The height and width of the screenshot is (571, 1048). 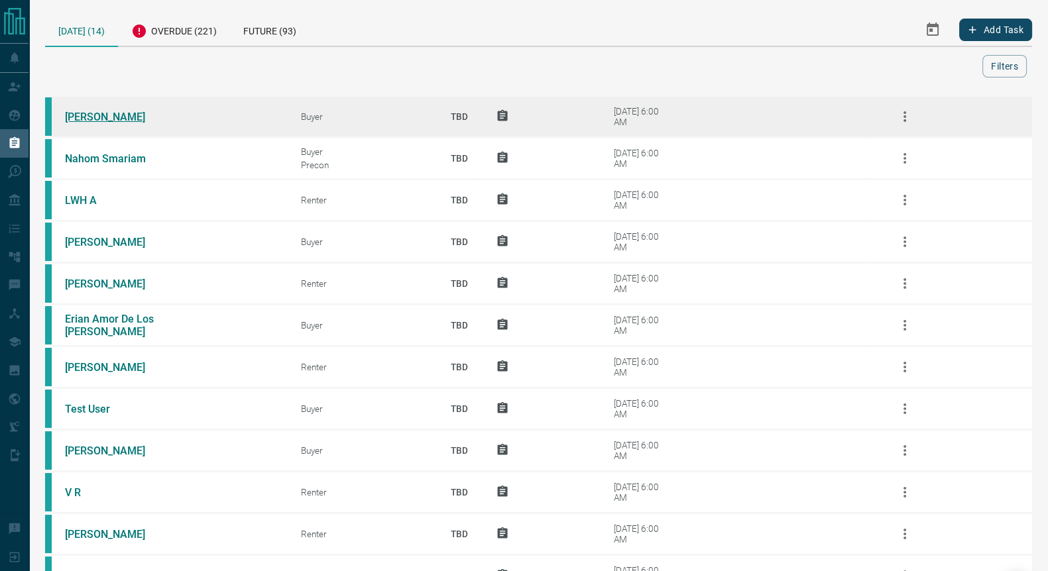 I want to click on button: Add Task, so click(x=996, y=30).